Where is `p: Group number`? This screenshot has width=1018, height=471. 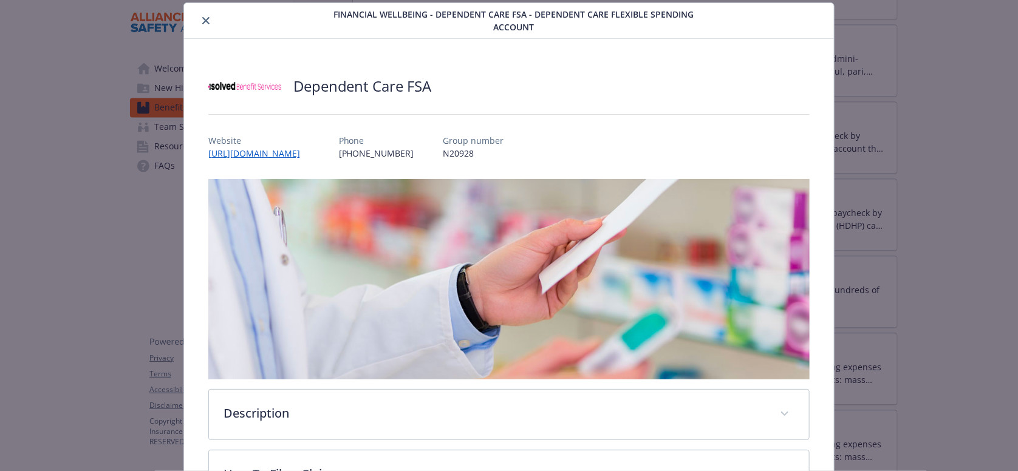 p: Group number is located at coordinates (474, 140).